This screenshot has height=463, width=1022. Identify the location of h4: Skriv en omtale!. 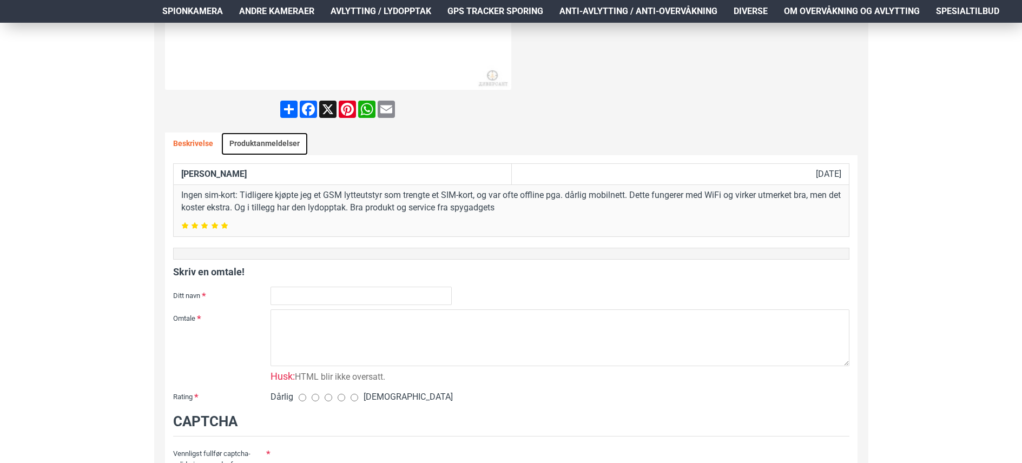
(511, 272).